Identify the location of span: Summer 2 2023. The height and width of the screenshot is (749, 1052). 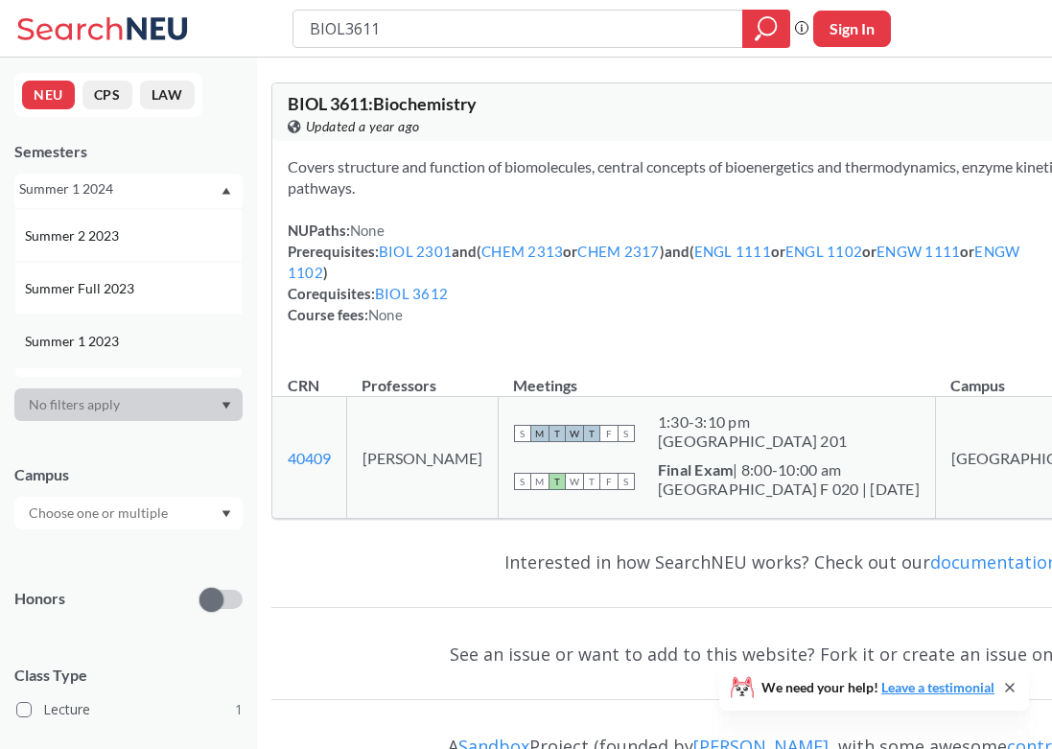
(74, 236).